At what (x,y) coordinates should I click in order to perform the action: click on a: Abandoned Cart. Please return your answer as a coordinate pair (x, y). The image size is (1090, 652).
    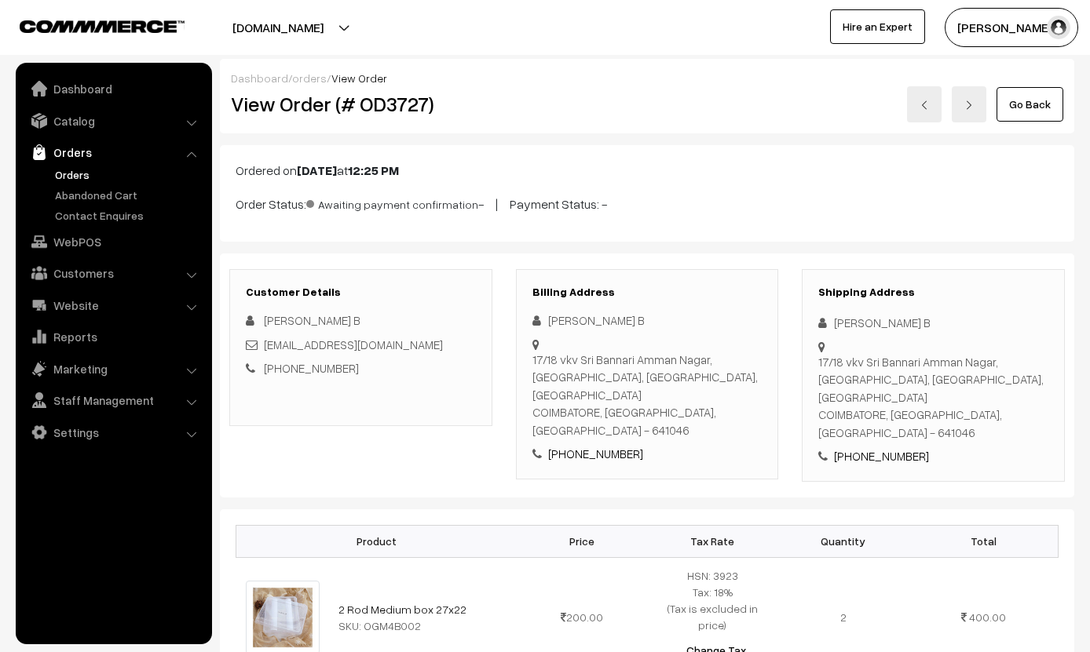
    Looking at the image, I should click on (129, 195).